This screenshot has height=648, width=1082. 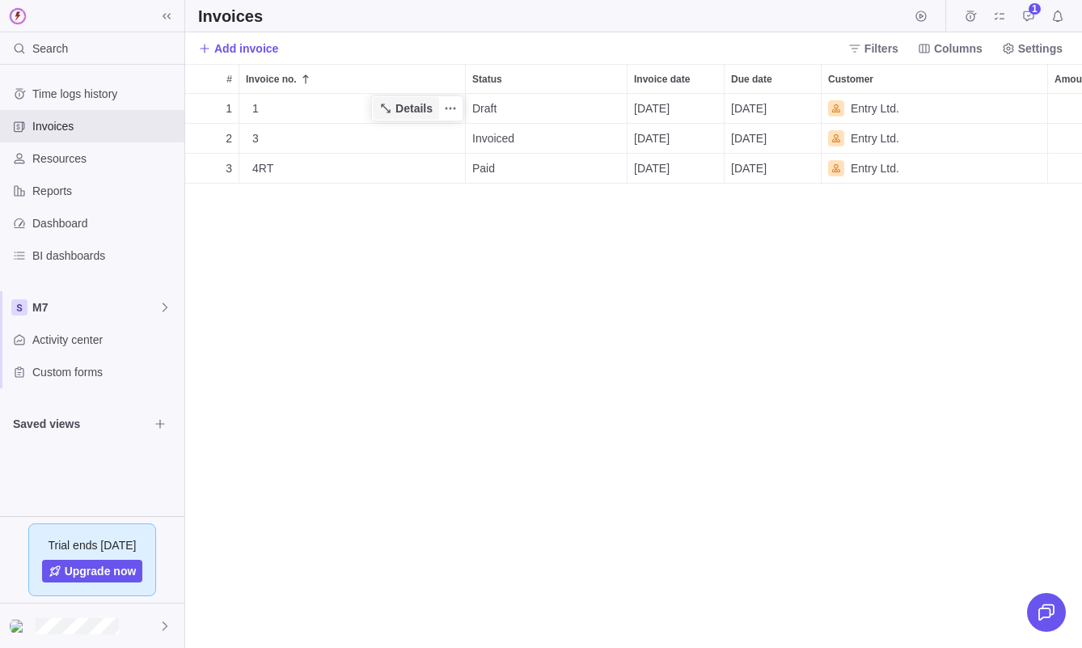 I want to click on div: Emily Halvorson, so click(x=19, y=626).